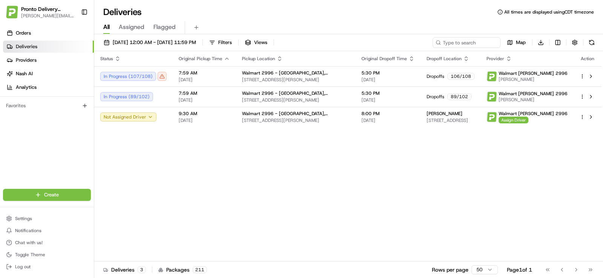 Image resolution: width=603 pixels, height=278 pixels. I want to click on div: 89 / 102, so click(459, 97).